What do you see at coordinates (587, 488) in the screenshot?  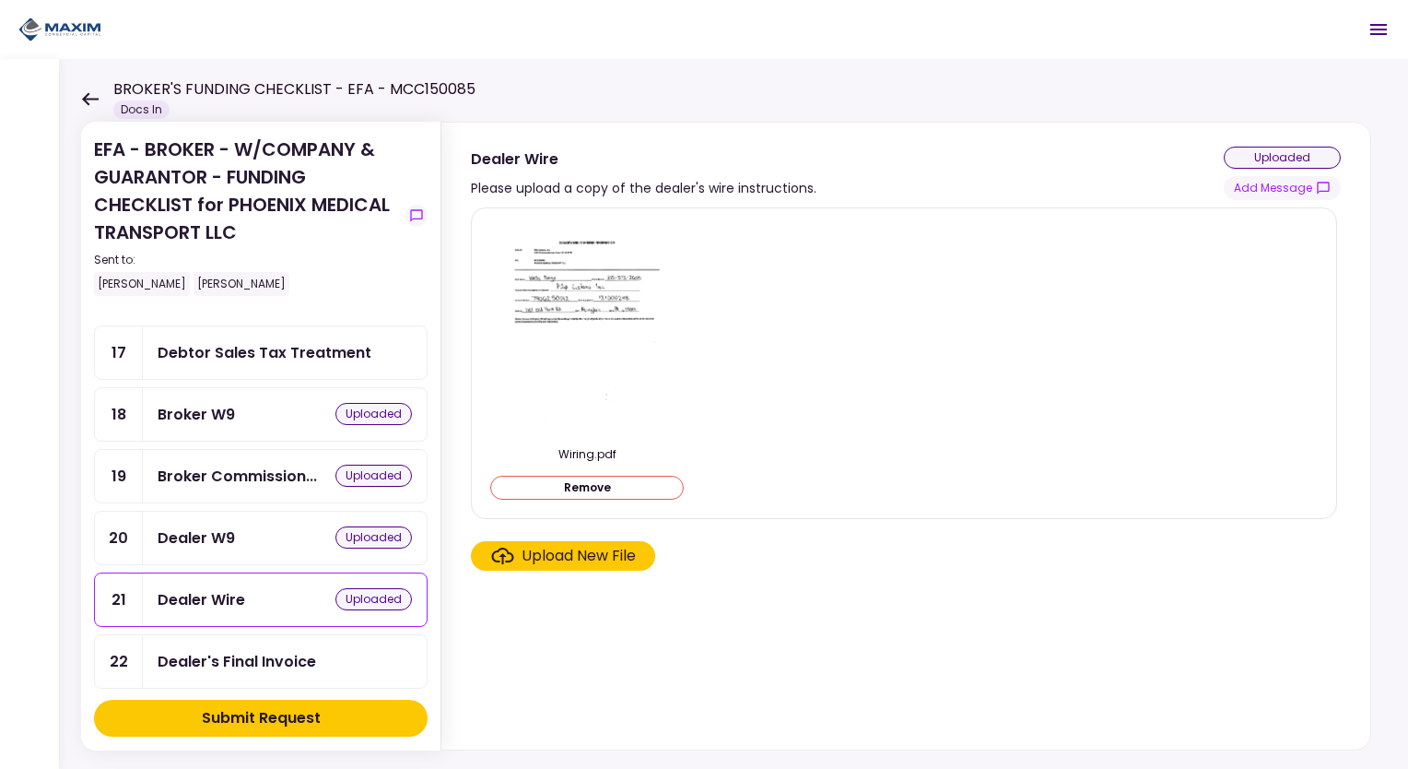 I see `button: Remove` at bounding box center [587, 488].